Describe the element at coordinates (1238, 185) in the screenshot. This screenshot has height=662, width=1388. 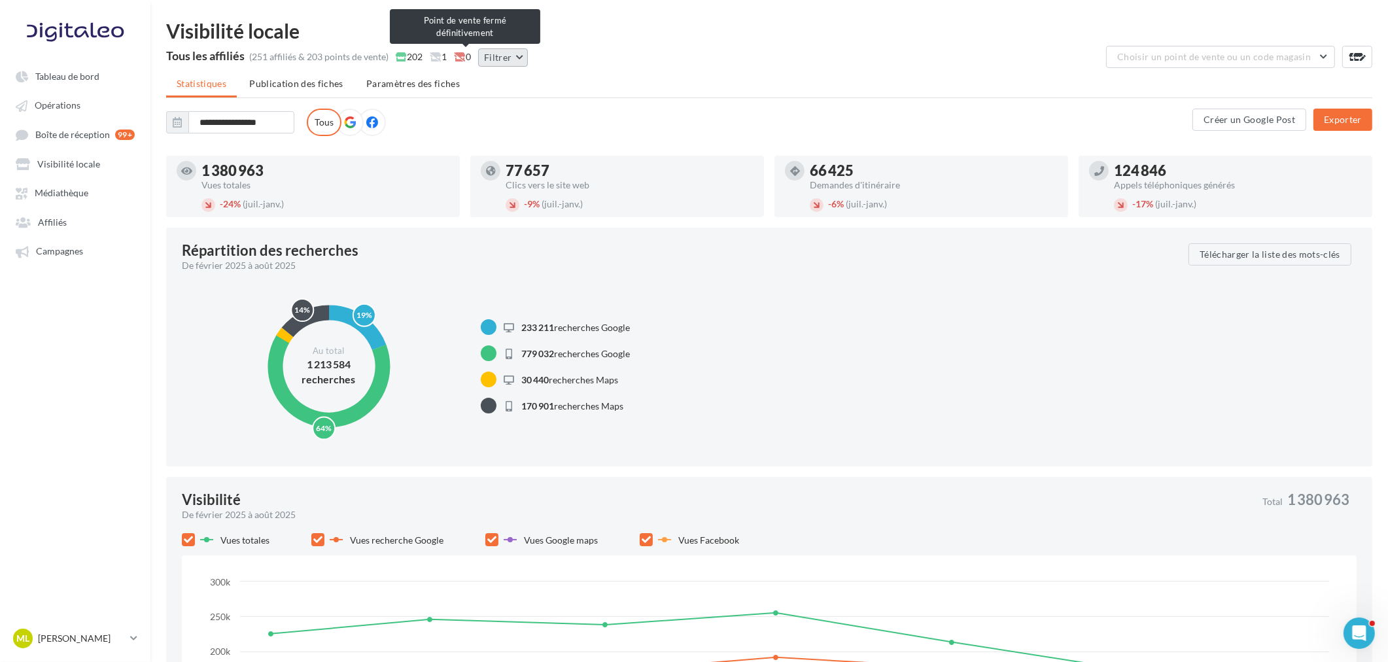
I see `div: Appels téléphoniques générés` at that location.